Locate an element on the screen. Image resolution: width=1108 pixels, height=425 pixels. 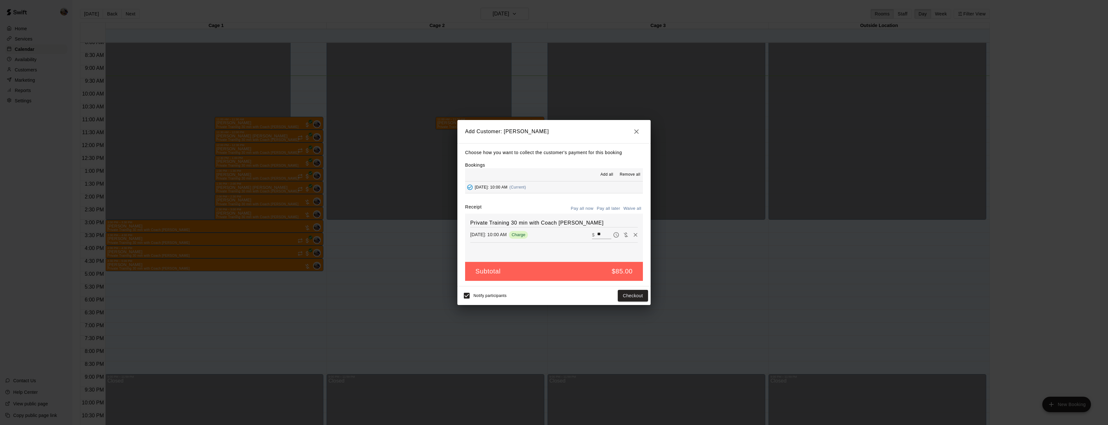
button: Pay all now is located at coordinates (582, 209).